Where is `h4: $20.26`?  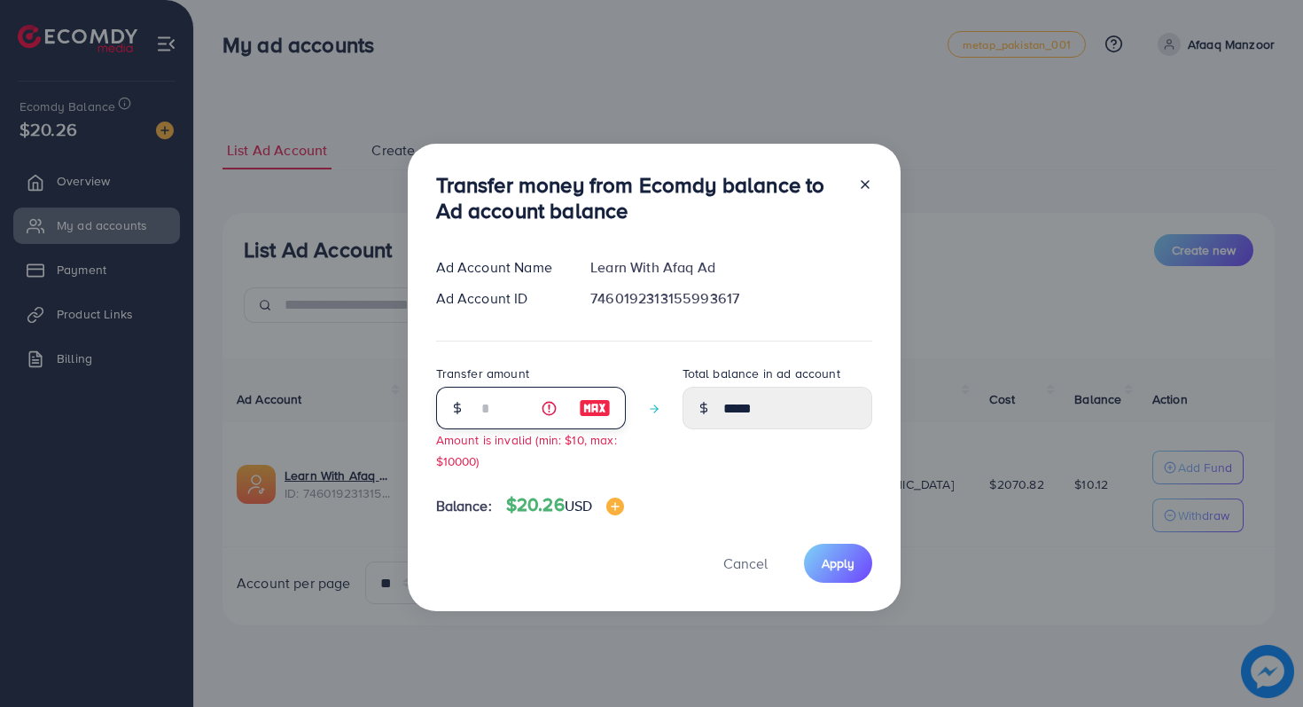 h4: $20.26 is located at coordinates (565, 504).